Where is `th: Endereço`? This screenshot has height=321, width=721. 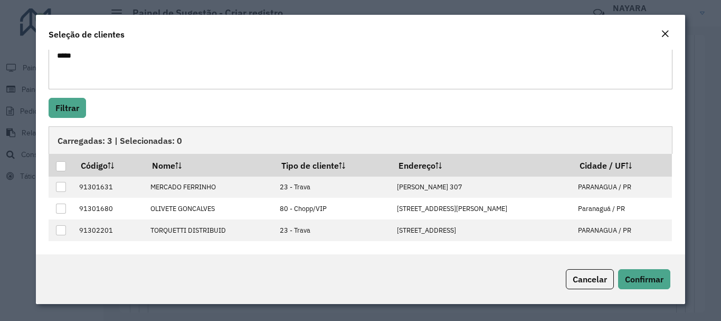 th: Endereço is located at coordinates (482, 165).